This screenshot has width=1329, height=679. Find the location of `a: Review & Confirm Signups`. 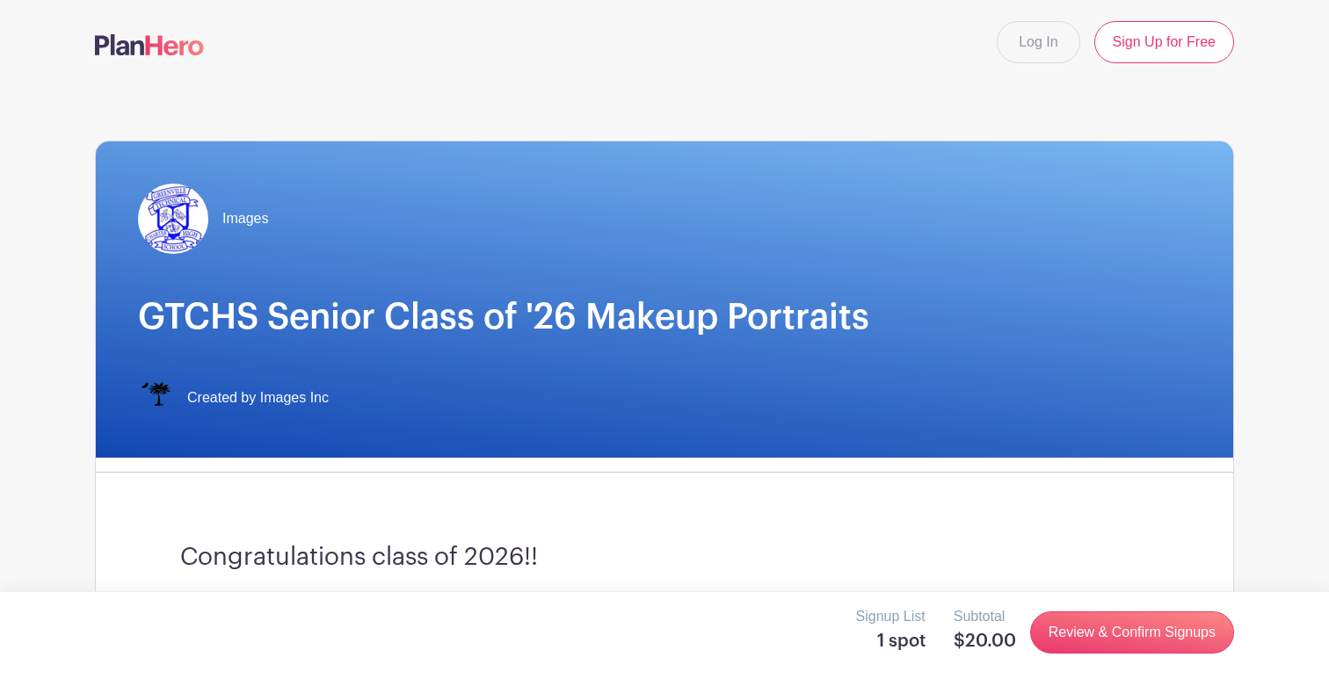

a: Review & Confirm Signups is located at coordinates (1132, 633).